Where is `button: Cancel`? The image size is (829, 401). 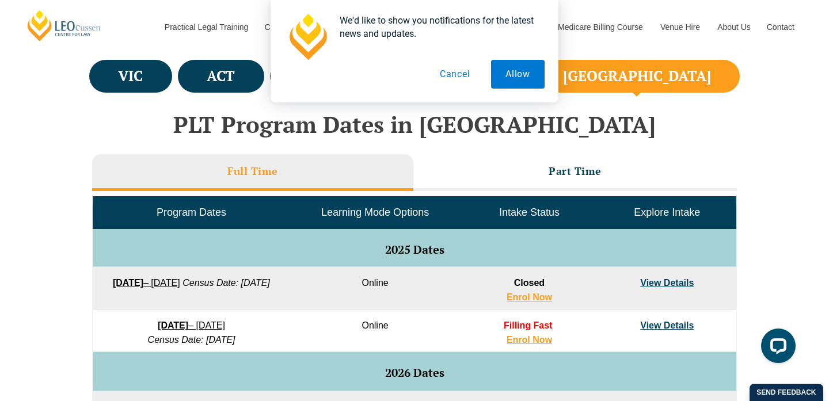
button: Cancel is located at coordinates (455, 74).